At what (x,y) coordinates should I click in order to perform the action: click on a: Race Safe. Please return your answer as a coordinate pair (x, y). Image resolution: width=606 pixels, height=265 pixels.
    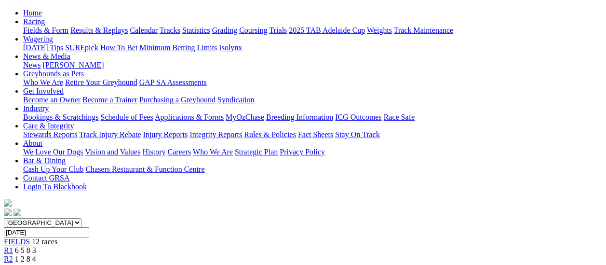
    Looking at the image, I should click on (399, 117).